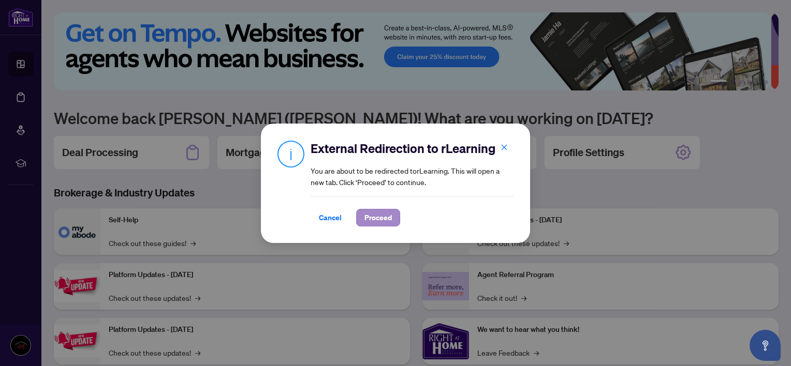  What do you see at coordinates (412, 149) in the screenshot?
I see `h2: External Redirection to rLearning` at bounding box center [412, 149].